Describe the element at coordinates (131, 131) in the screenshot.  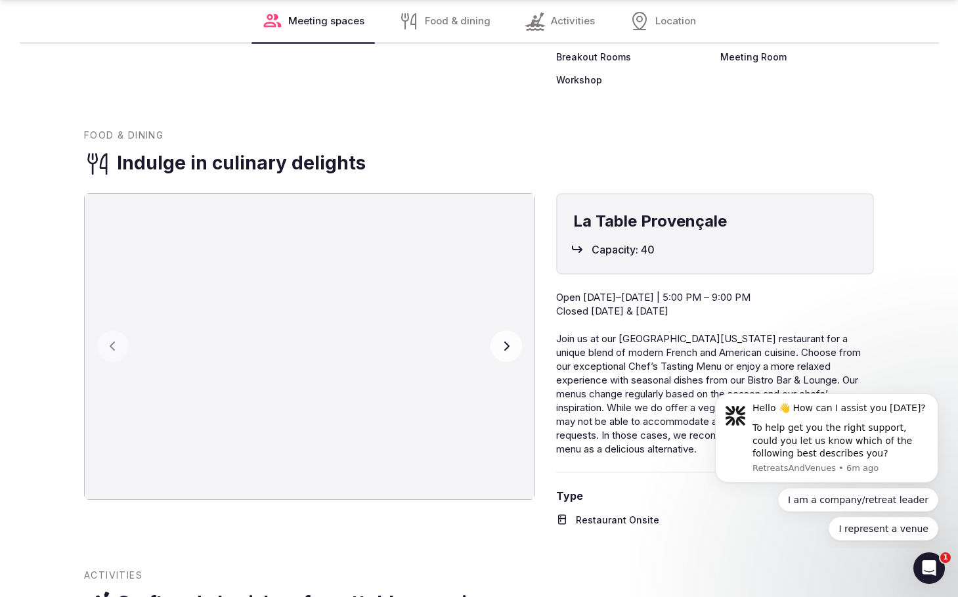
I see `div: Quick reply options` at that location.